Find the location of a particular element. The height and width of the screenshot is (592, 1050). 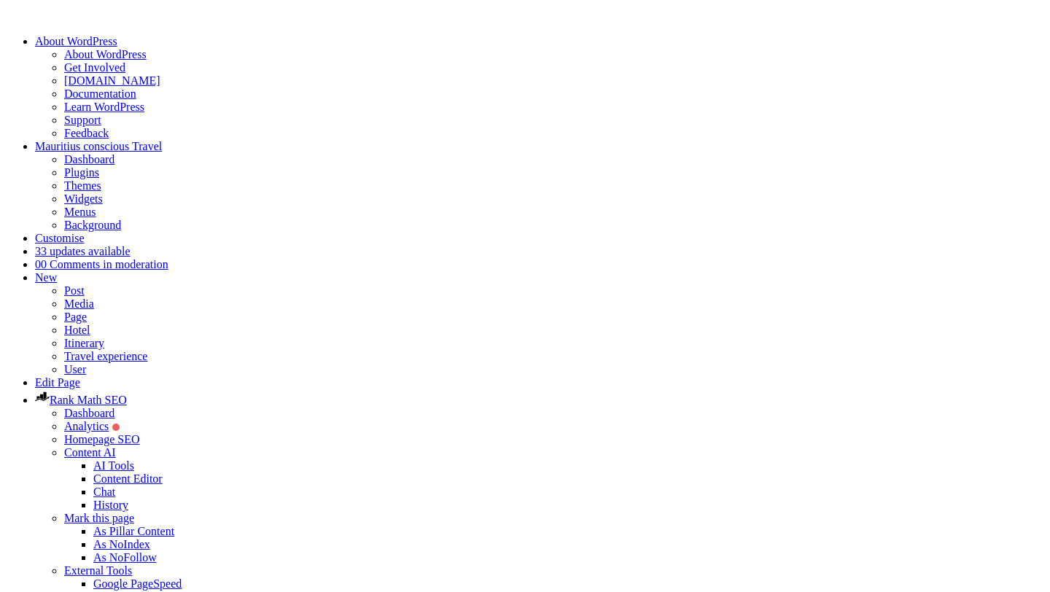

a: Content AI Chat is located at coordinates (104, 492).